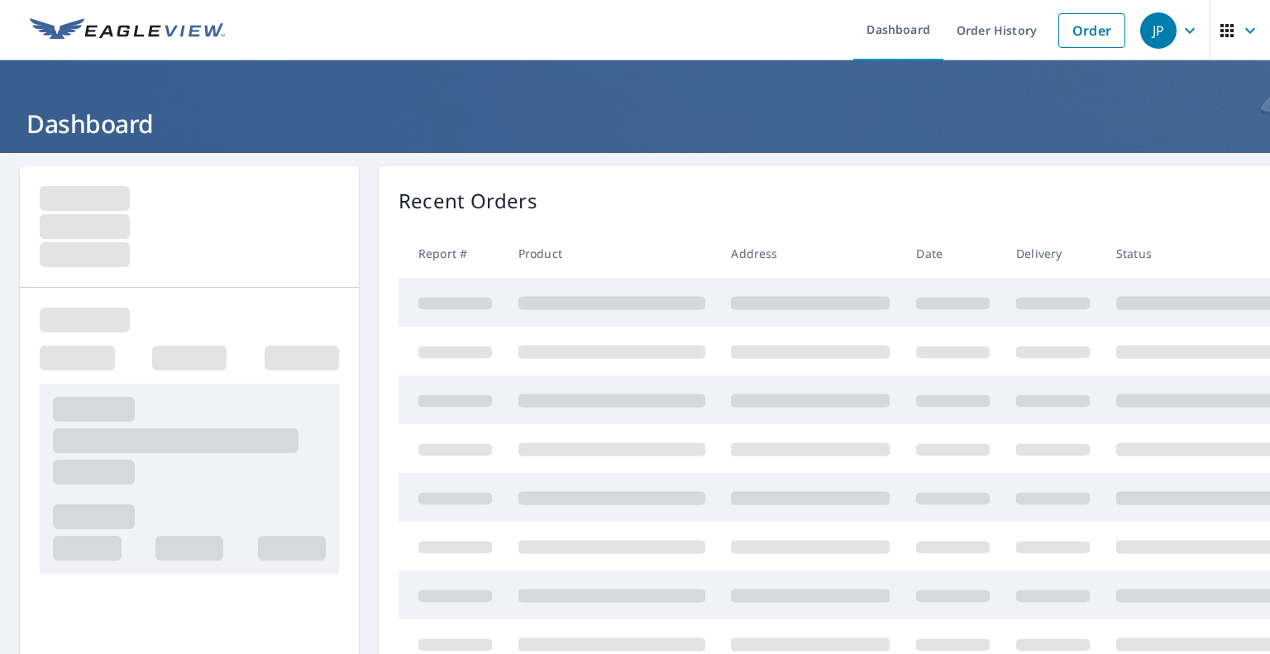 Image resolution: width=1270 pixels, height=654 pixels. Describe the element at coordinates (468, 201) in the screenshot. I see `p: Recent Orders` at that location.